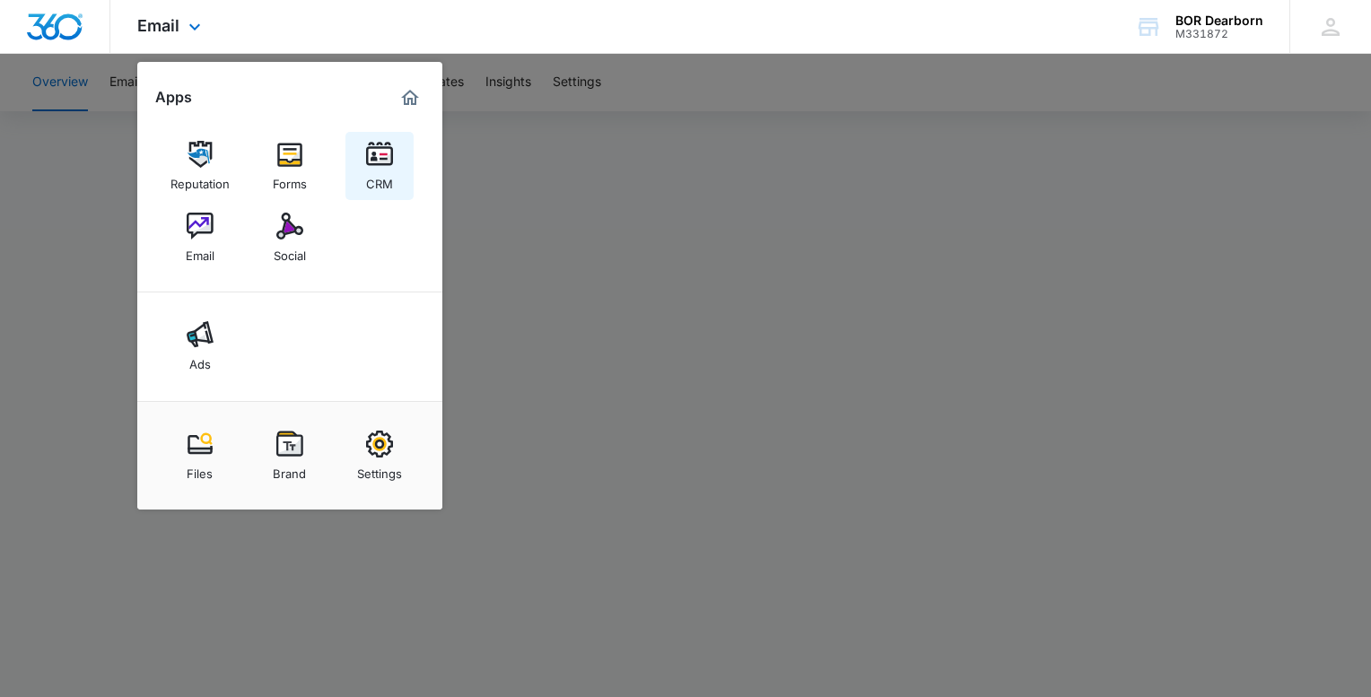 Image resolution: width=1371 pixels, height=697 pixels. Describe the element at coordinates (290, 238) in the screenshot. I see `a: Social` at that location.